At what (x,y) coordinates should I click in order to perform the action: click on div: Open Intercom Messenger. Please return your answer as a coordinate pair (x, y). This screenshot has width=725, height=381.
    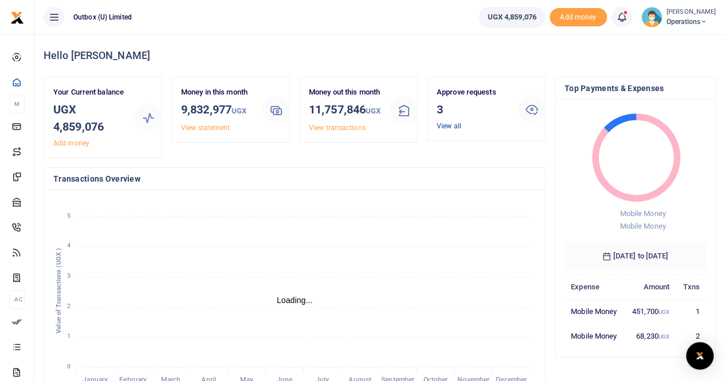
    Looking at the image, I should click on (700, 356).